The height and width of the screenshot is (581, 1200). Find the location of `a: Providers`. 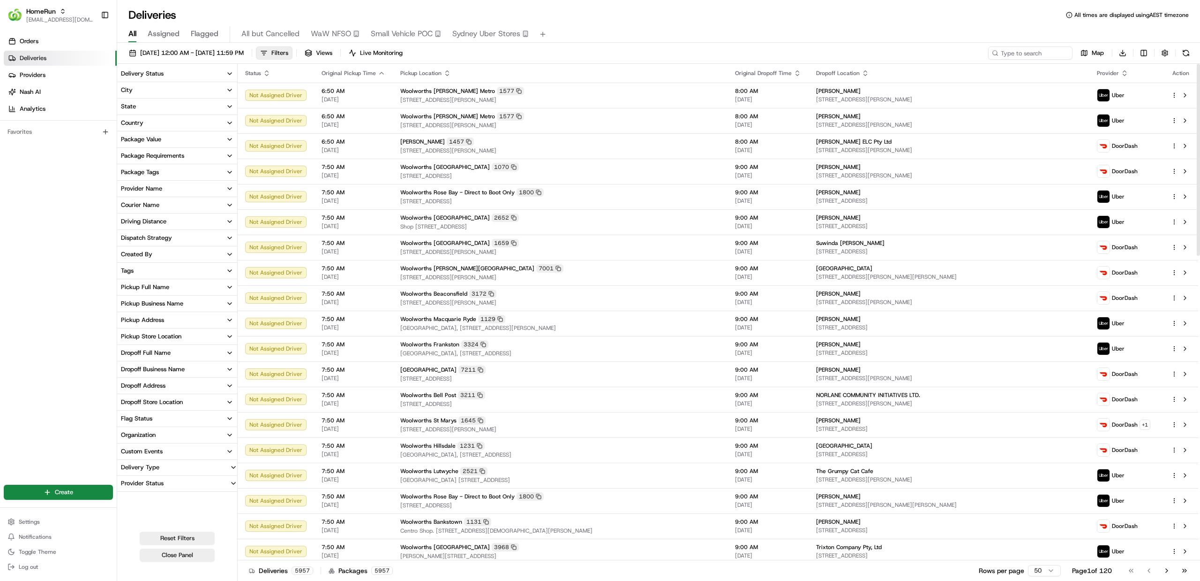

a: Providers is located at coordinates (60, 75).